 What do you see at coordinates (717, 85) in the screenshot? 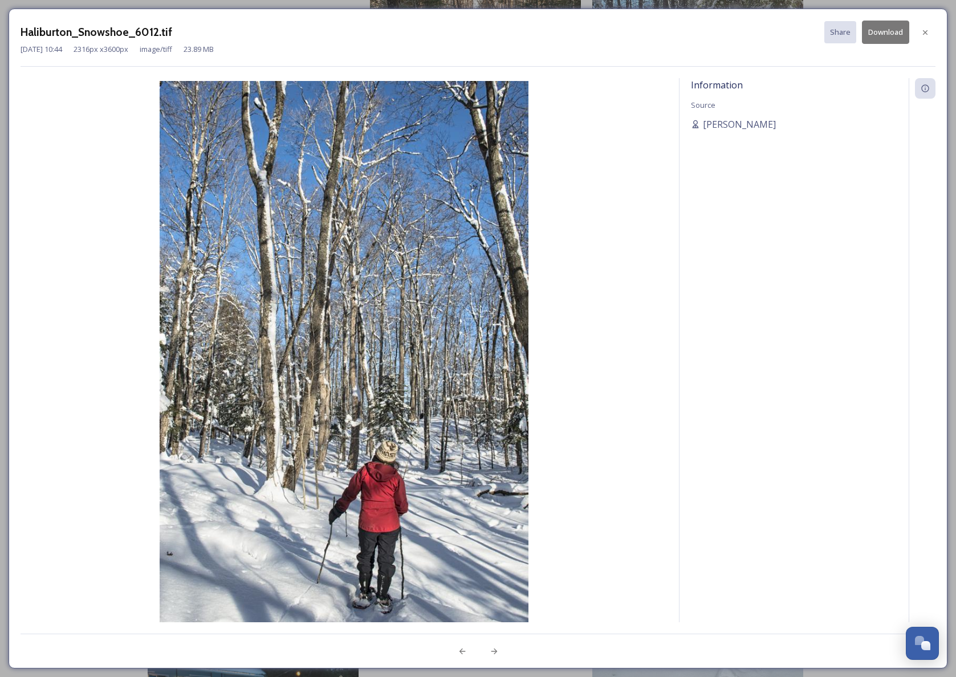
I see `span: Information` at bounding box center [717, 85].